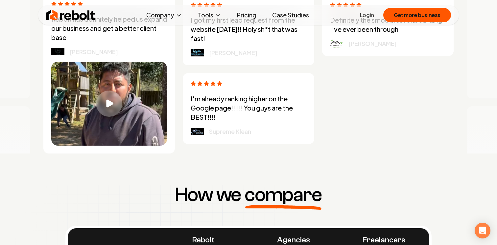  Describe the element at coordinates (482, 231) in the screenshot. I see `div: Open Intercom Messenger` at that location.